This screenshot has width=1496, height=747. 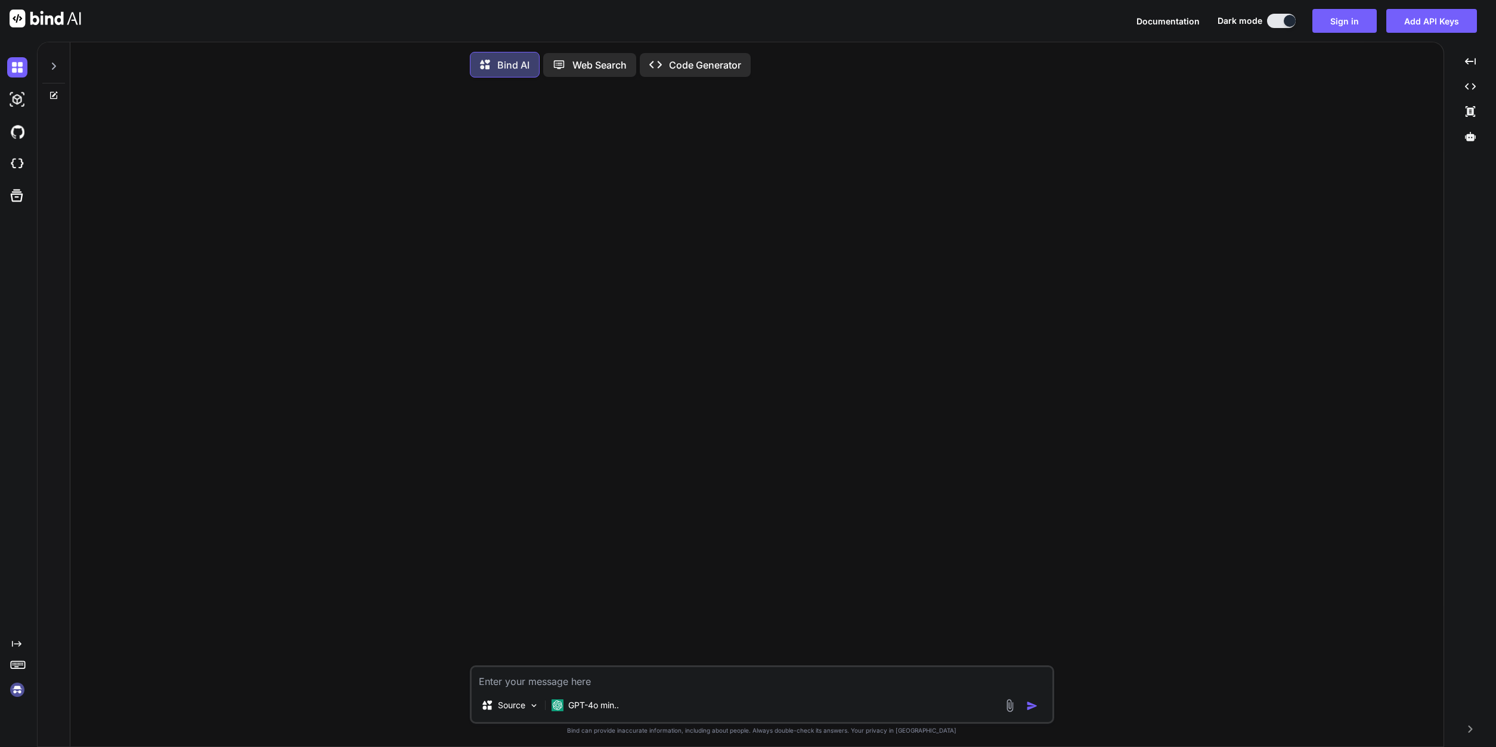 What do you see at coordinates (17, 690) in the screenshot?
I see `img: signin` at bounding box center [17, 690].